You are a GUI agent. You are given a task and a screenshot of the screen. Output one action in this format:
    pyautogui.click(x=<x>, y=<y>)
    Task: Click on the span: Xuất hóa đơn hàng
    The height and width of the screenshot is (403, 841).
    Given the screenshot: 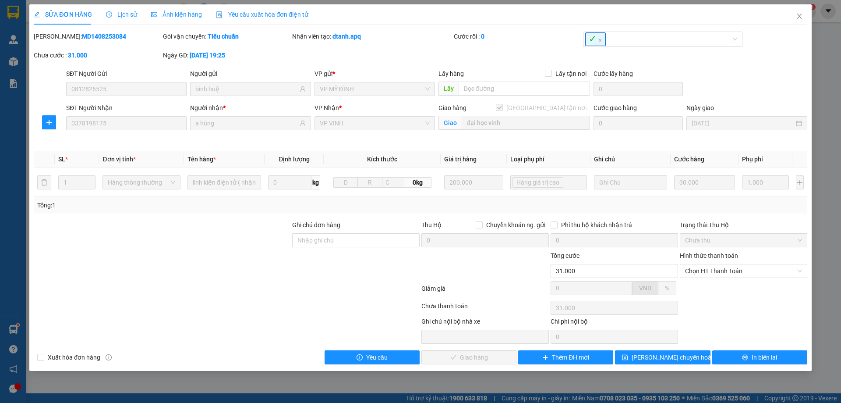 What is the action you would take?
    pyautogui.click(x=74, y=357)
    